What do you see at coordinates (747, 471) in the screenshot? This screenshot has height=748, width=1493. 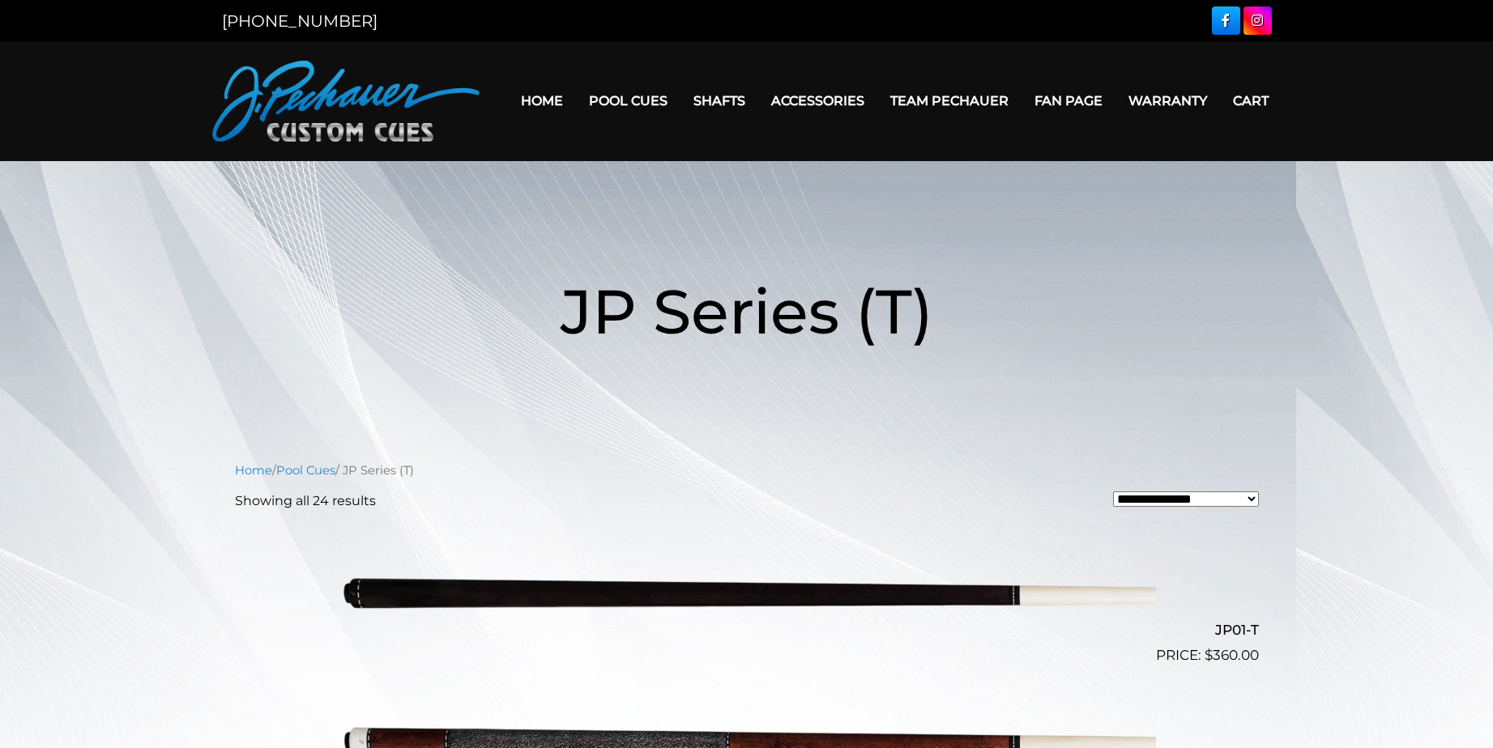 I see `nav: Breadcrumb` at bounding box center [747, 471].